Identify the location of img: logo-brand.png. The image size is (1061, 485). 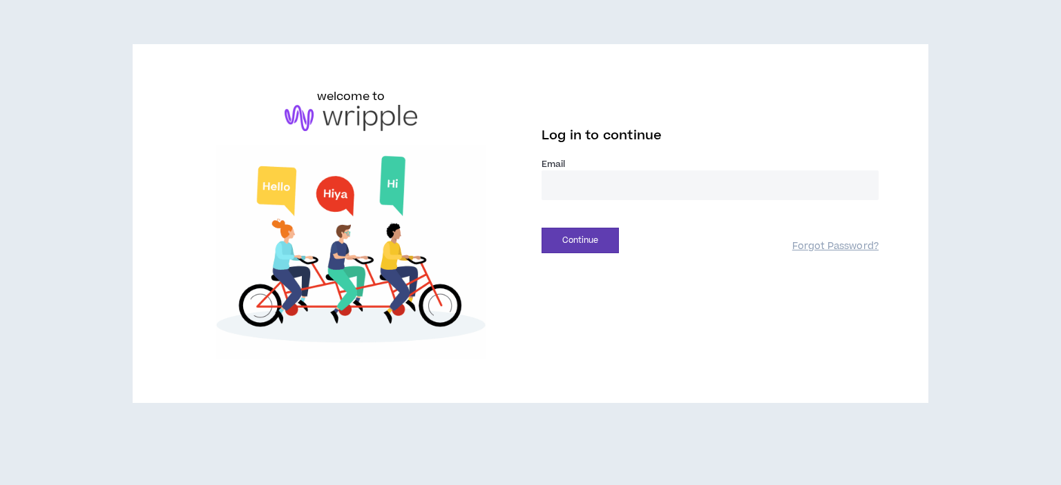
(351, 118).